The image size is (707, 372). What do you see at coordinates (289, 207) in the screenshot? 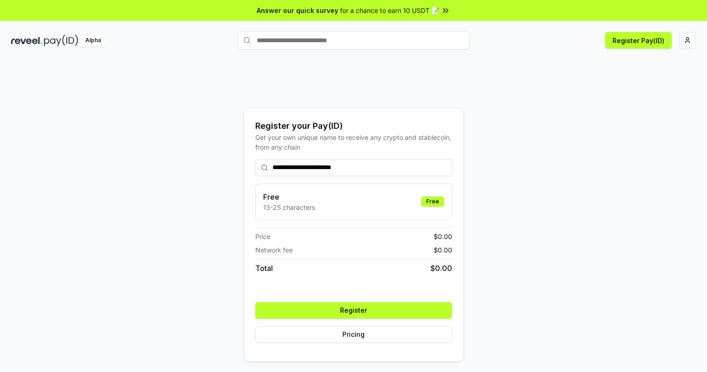
I see `p: 13-25 characters` at bounding box center [289, 207].